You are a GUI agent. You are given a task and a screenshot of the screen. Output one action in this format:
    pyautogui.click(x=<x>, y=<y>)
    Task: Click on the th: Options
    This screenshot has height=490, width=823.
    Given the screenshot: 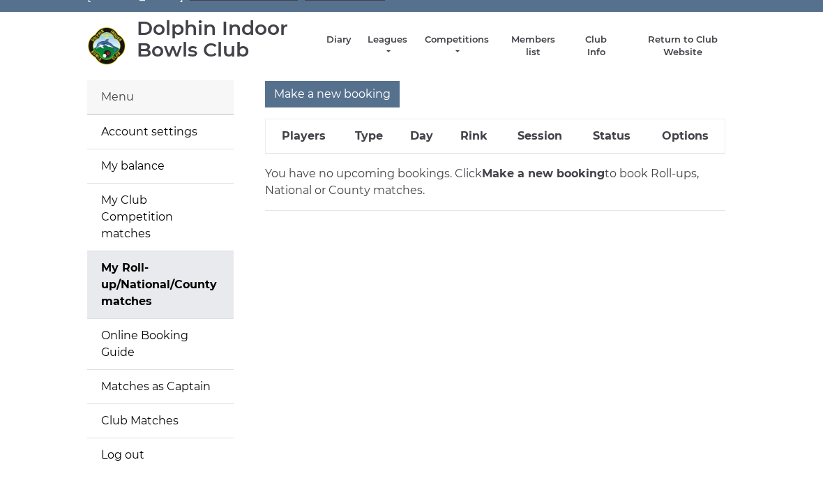 What is the action you would take?
    pyautogui.click(x=685, y=137)
    